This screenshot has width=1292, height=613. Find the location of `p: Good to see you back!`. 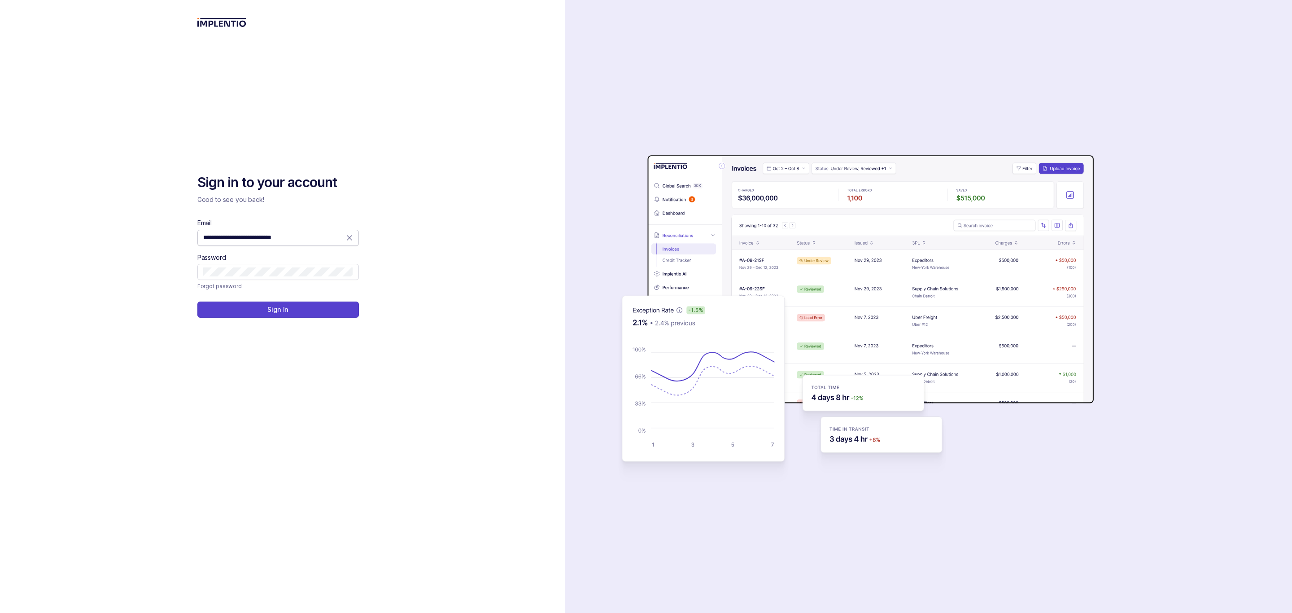

p: Good to see you back! is located at coordinates (278, 200).